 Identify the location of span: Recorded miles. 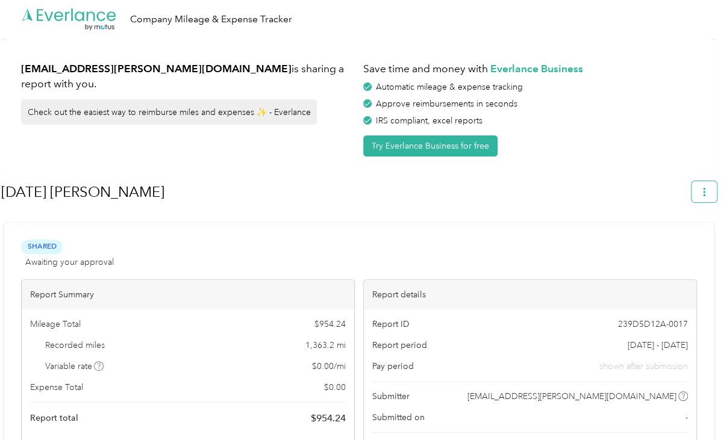
(75, 345).